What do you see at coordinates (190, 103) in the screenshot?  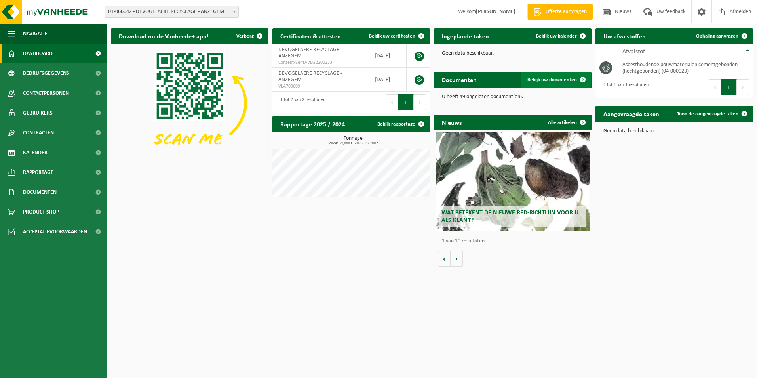 I see `img: Download de VHEPlus App` at bounding box center [190, 103].